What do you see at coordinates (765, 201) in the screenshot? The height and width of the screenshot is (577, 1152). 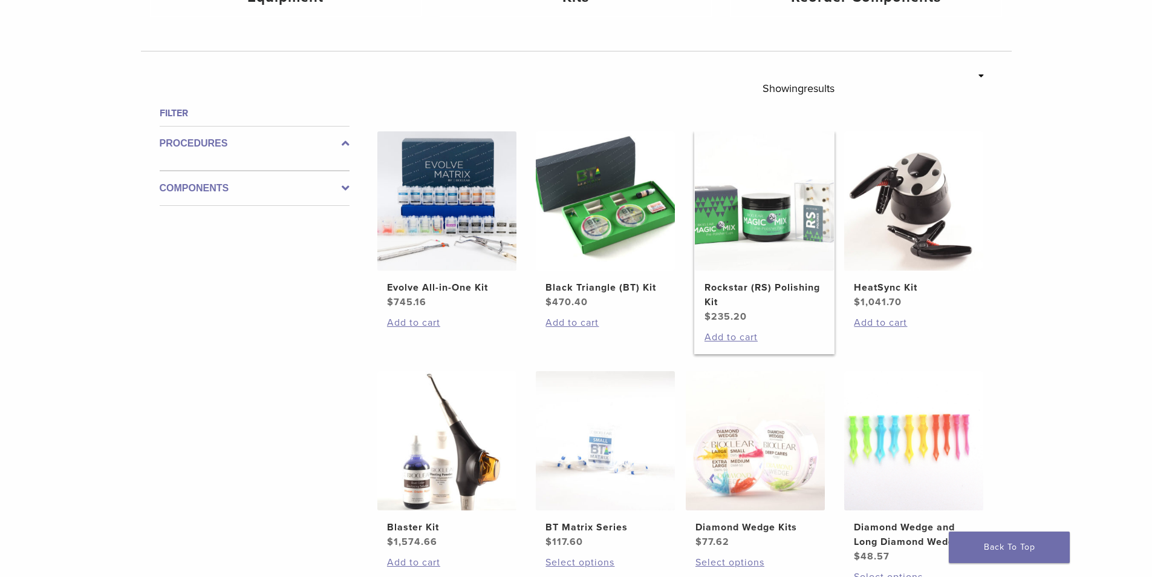 I see `img: Rockstar (RS) Polishing Kit` at bounding box center [765, 201].